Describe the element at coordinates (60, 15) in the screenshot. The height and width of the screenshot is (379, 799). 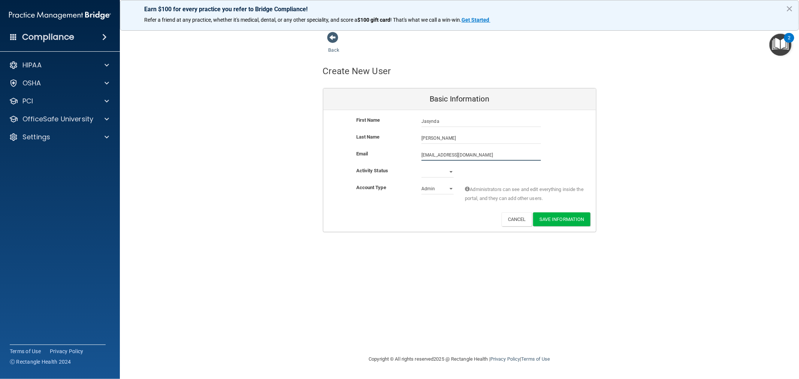
I see `img: PMB logo` at that location.